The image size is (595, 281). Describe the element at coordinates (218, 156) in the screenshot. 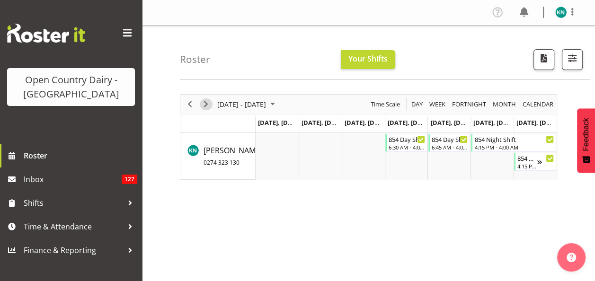

I see `td: Karl Nicol resource` at that location.